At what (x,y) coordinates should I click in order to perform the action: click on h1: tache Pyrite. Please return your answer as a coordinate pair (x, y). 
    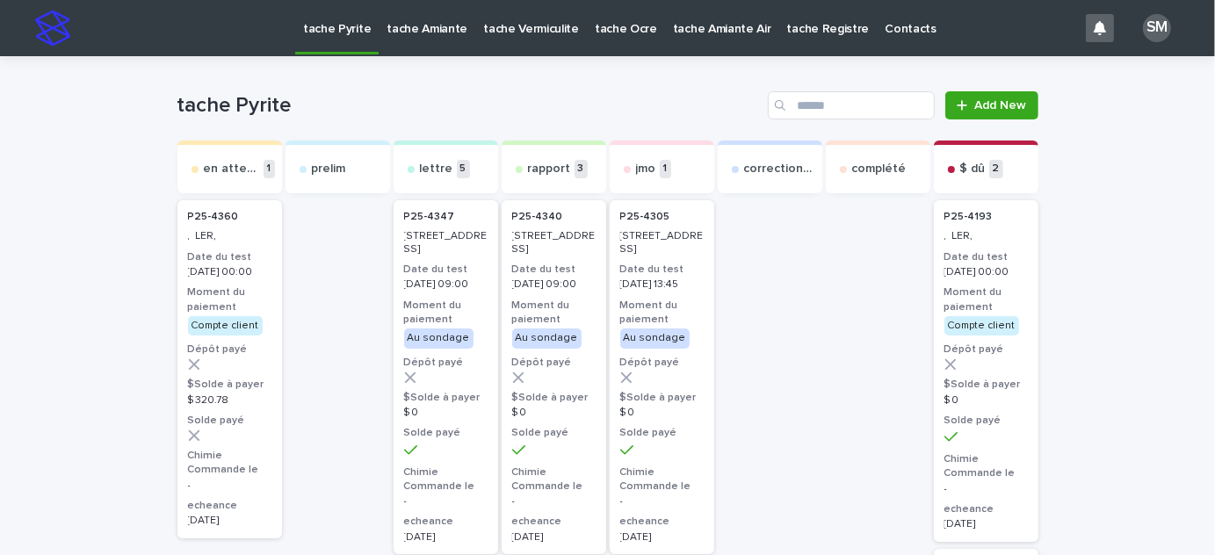
    Looking at the image, I should click on (469, 105).